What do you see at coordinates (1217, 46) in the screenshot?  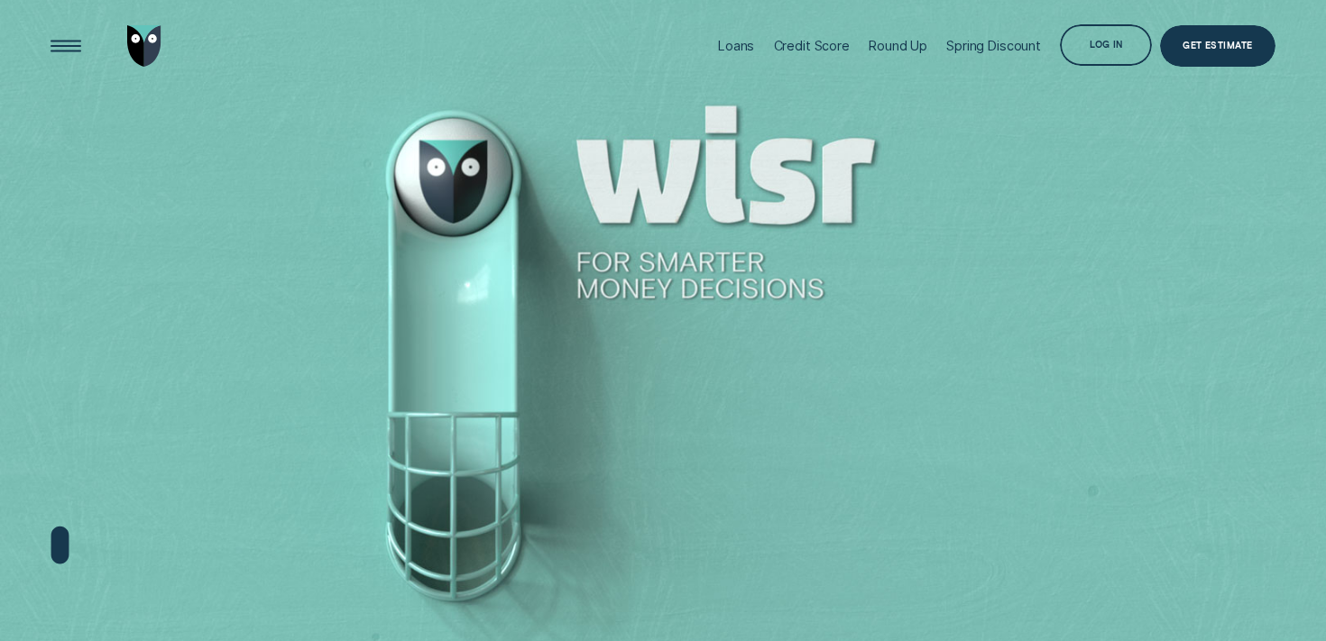 I see `a: Get Estimate` at bounding box center [1217, 46].